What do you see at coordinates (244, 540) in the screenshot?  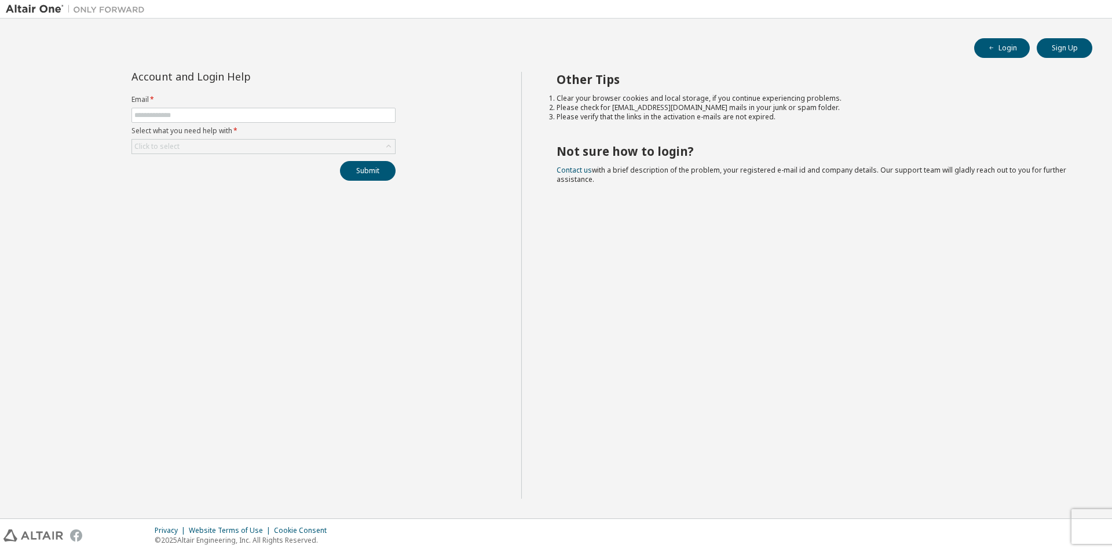 I see `p: © 2025 Altair Engineering, Inc. All Rights Reserved.` at bounding box center [244, 540].